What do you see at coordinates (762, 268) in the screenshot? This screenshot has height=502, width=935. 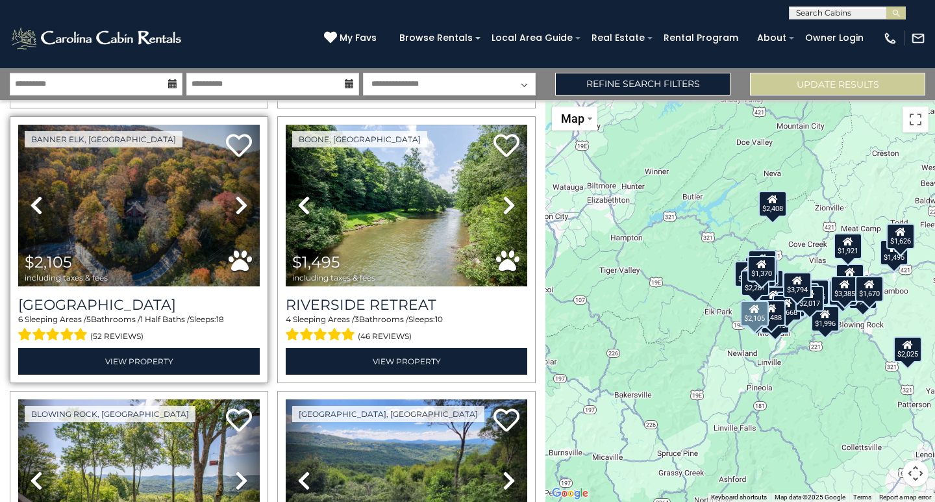 I see `div: $1,370` at bounding box center [762, 268].